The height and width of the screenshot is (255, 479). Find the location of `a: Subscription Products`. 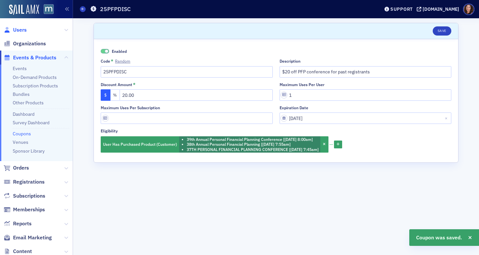

a: Subscription Products is located at coordinates (35, 86).